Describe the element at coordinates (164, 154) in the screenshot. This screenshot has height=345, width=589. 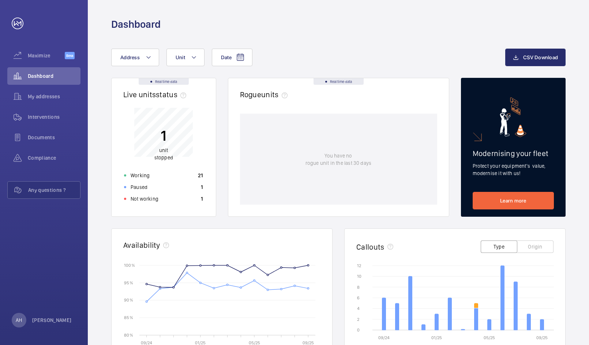
I see `p: unit` at that location.